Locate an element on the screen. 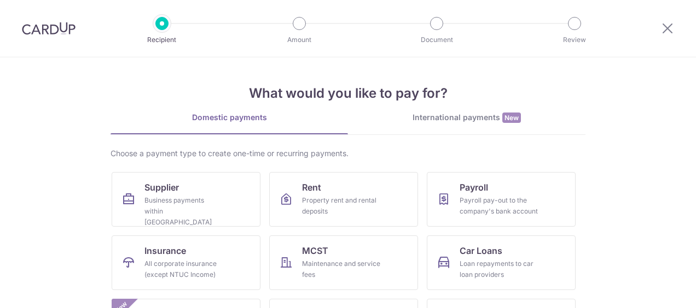 Image resolution: width=696 pixels, height=308 pixels. p: Review is located at coordinates (574, 40).